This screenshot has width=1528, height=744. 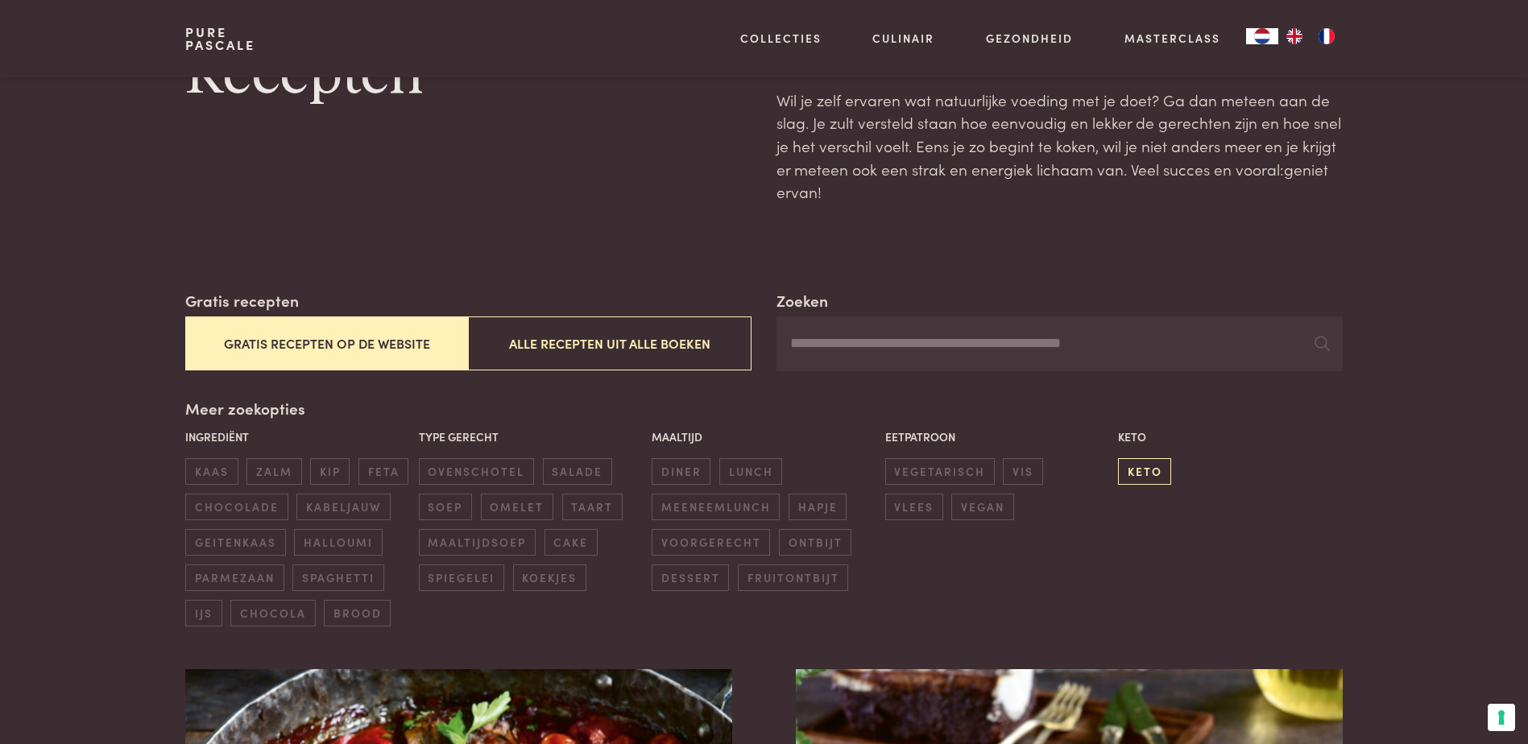 What do you see at coordinates (549, 578) in the screenshot?
I see `span: koekjes` at bounding box center [549, 578].